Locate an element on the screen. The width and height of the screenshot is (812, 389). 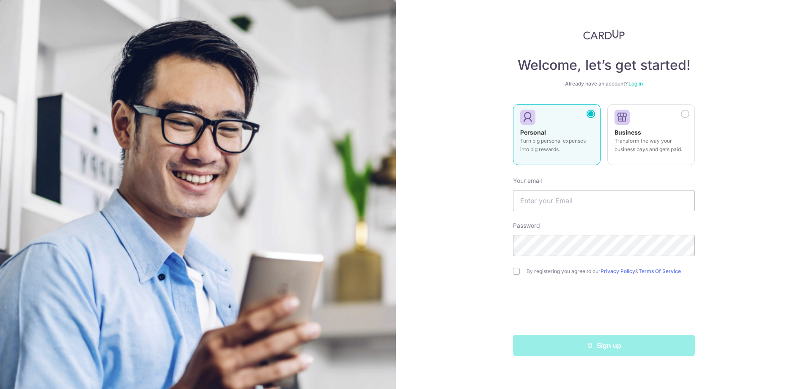
p: Turn big personal expenses into big rewards. is located at coordinates (557, 145).